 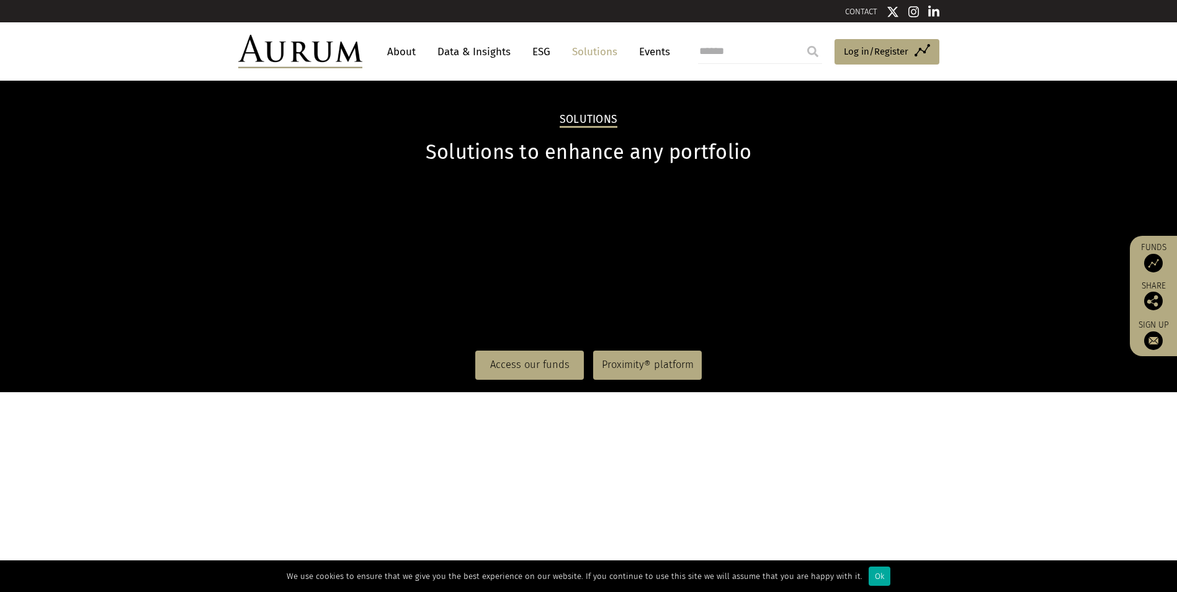 I want to click on h2: Solutions, so click(x=588, y=120).